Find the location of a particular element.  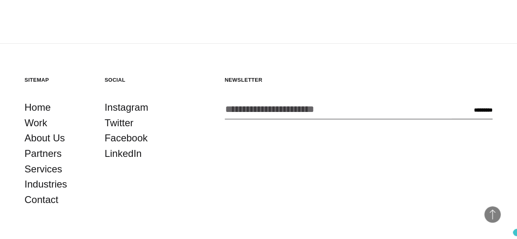

a: Facebook is located at coordinates (126, 138).